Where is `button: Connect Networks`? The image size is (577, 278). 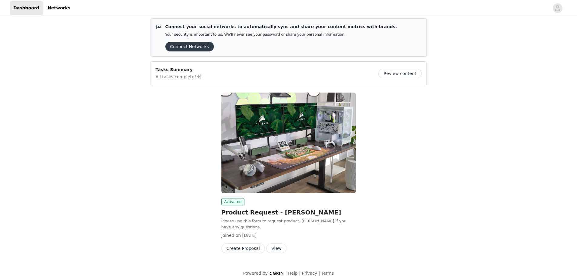
button: Connect Networks is located at coordinates (189, 47).